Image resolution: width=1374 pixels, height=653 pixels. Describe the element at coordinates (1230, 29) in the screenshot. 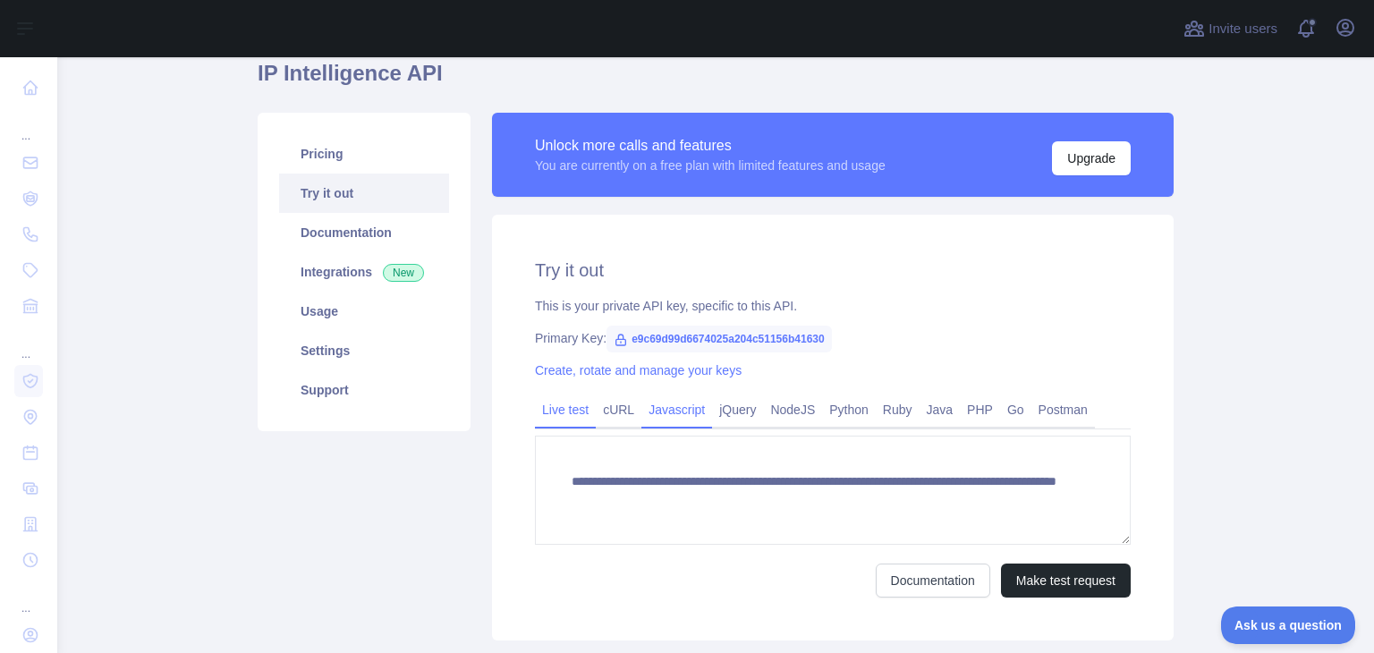

I see `button: Invite users` at that location.